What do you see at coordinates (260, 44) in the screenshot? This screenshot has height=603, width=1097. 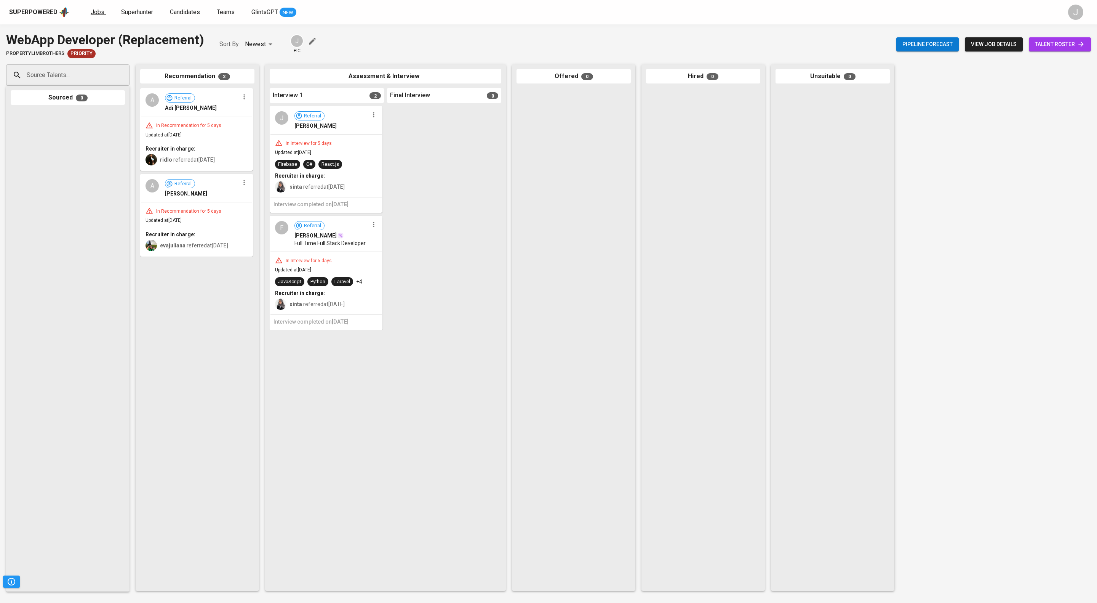 I see `div: Newest` at bounding box center [260, 44].